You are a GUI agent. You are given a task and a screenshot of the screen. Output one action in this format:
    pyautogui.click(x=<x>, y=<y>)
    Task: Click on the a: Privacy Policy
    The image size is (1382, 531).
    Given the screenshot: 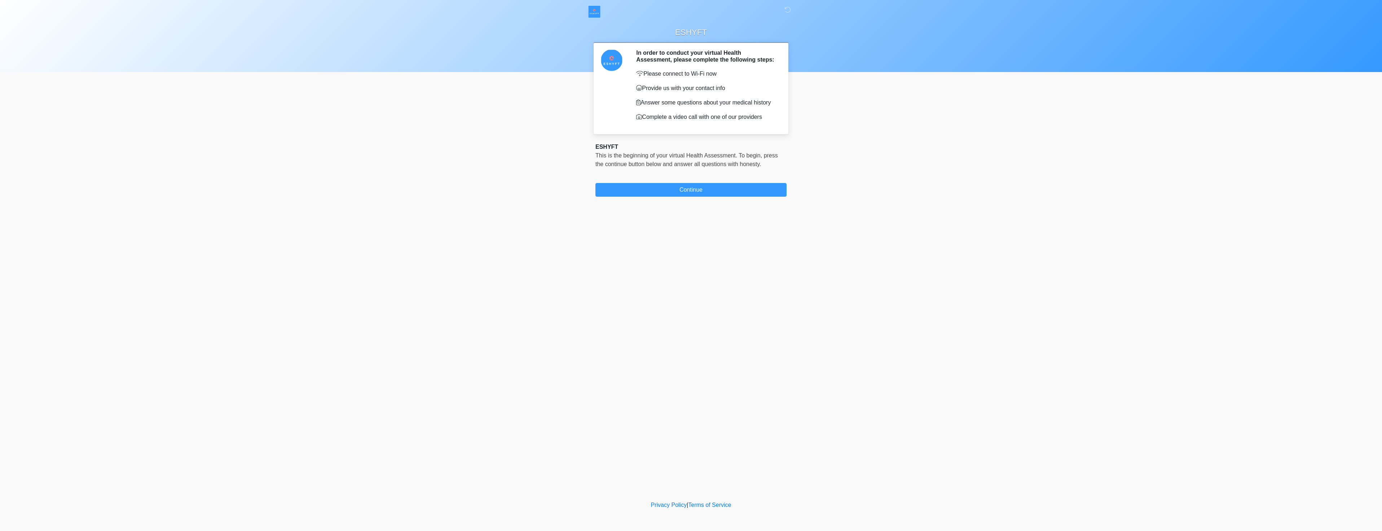 What is the action you would take?
    pyautogui.click(x=669, y=505)
    